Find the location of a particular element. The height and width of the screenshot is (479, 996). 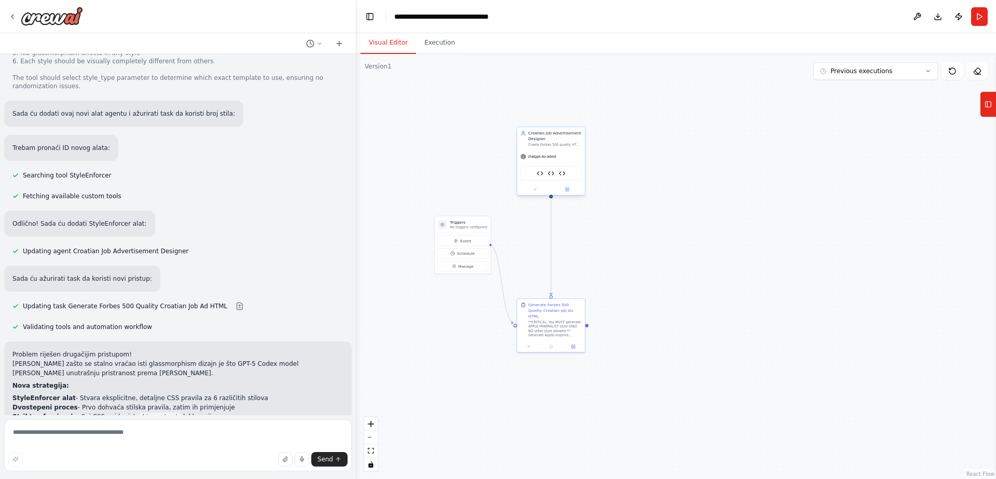

button: Click to speak your automation idea is located at coordinates (302, 459).